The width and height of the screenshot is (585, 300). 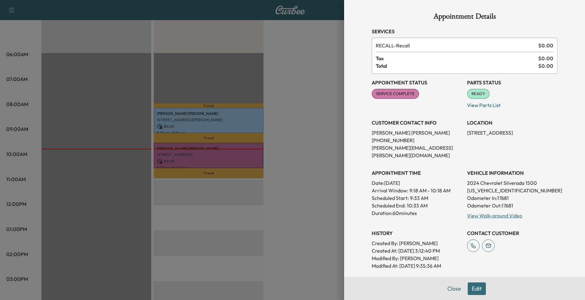 I want to click on h3: Services, so click(x=465, y=31).